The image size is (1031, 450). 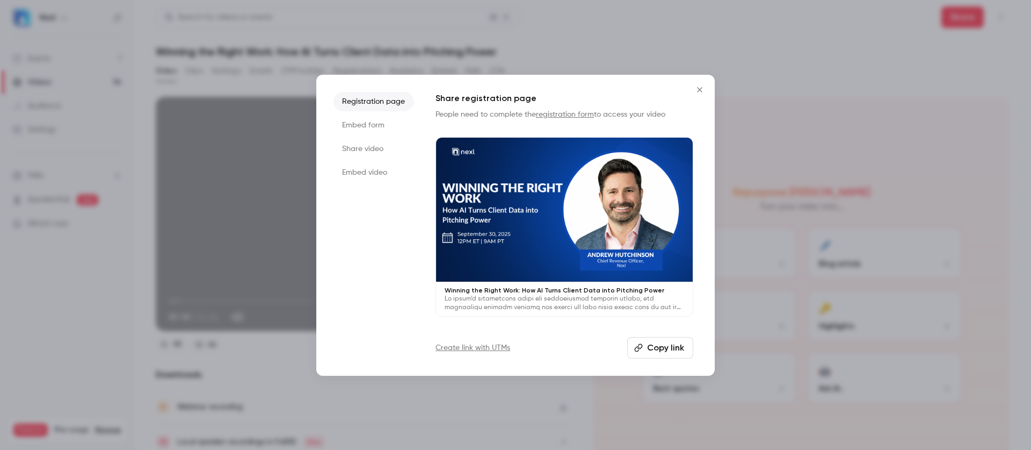 What do you see at coordinates (565, 114) in the screenshot?
I see `p: People need to complete the to access your video` at bounding box center [565, 114].